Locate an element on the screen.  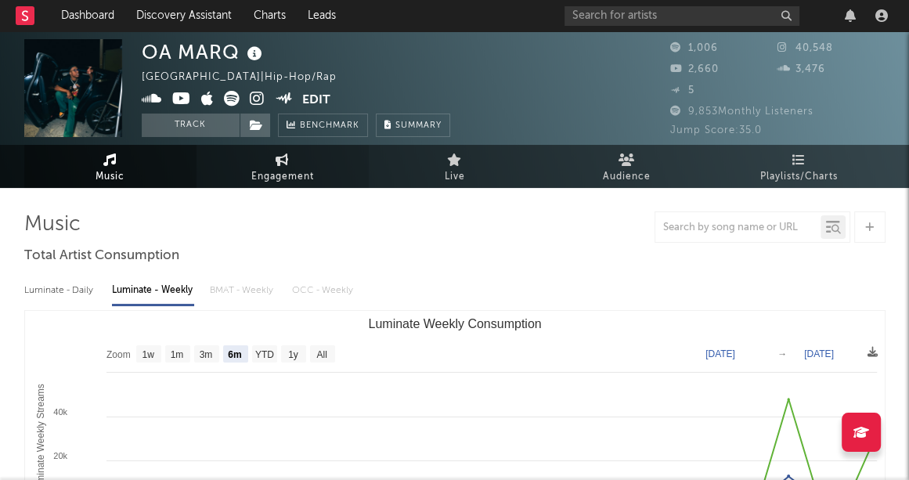
span: 1,006 is located at coordinates (694, 48).